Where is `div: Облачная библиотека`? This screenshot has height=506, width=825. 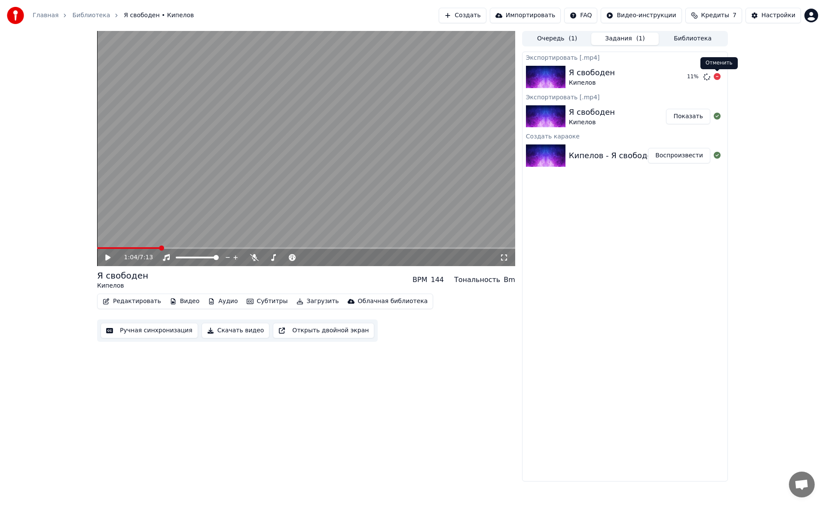 div: Облачная библиотека is located at coordinates (393, 301).